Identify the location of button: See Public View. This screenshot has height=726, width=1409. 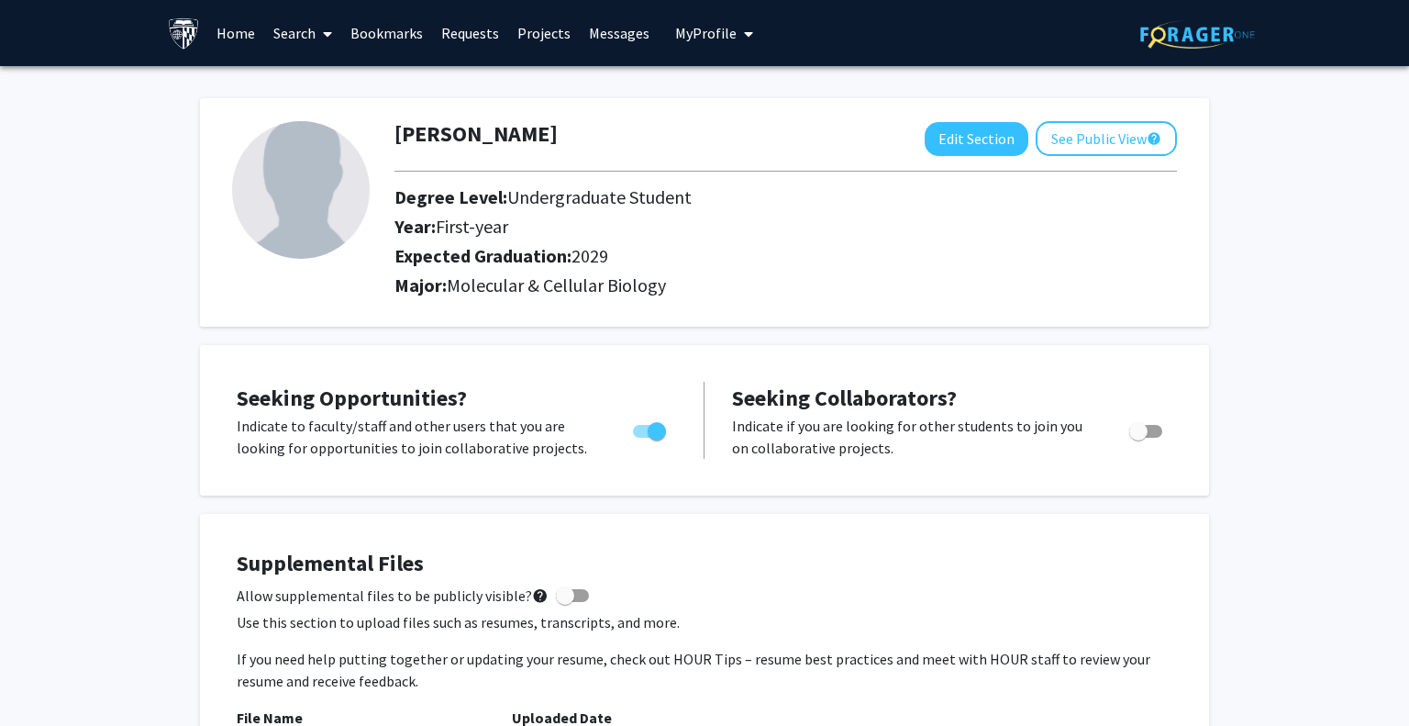
(1107, 139).